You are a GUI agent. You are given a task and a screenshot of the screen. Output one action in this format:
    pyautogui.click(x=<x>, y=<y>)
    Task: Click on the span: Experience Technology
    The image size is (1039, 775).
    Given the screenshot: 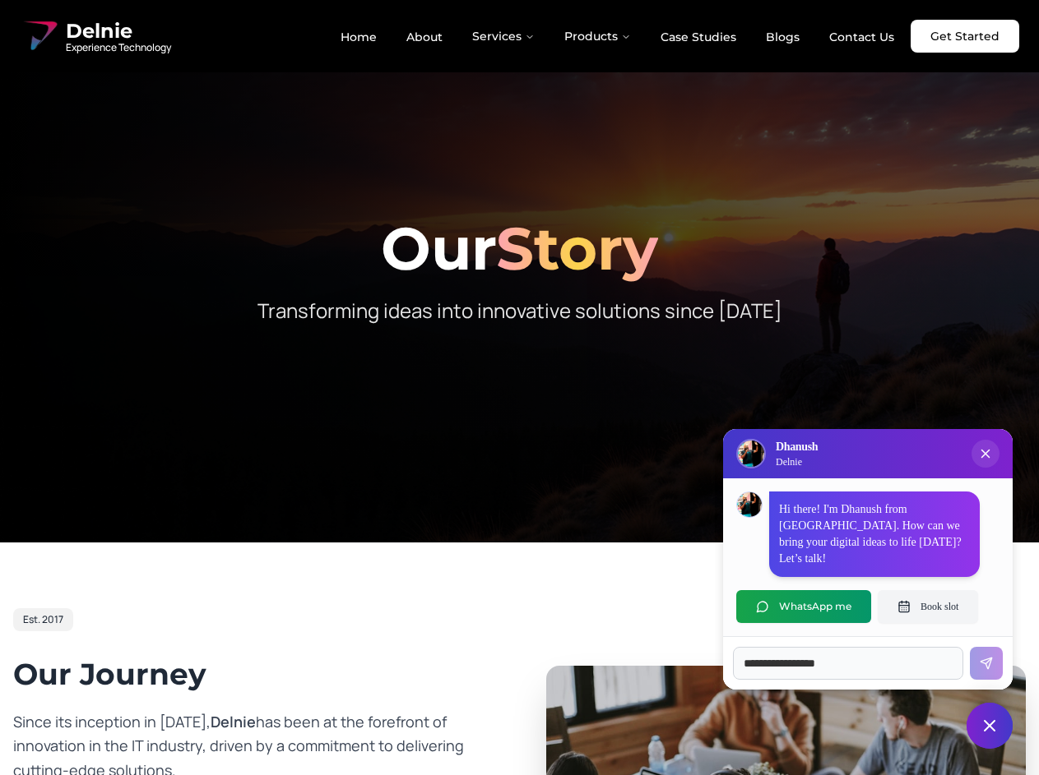 What is the action you would take?
    pyautogui.click(x=118, y=48)
    